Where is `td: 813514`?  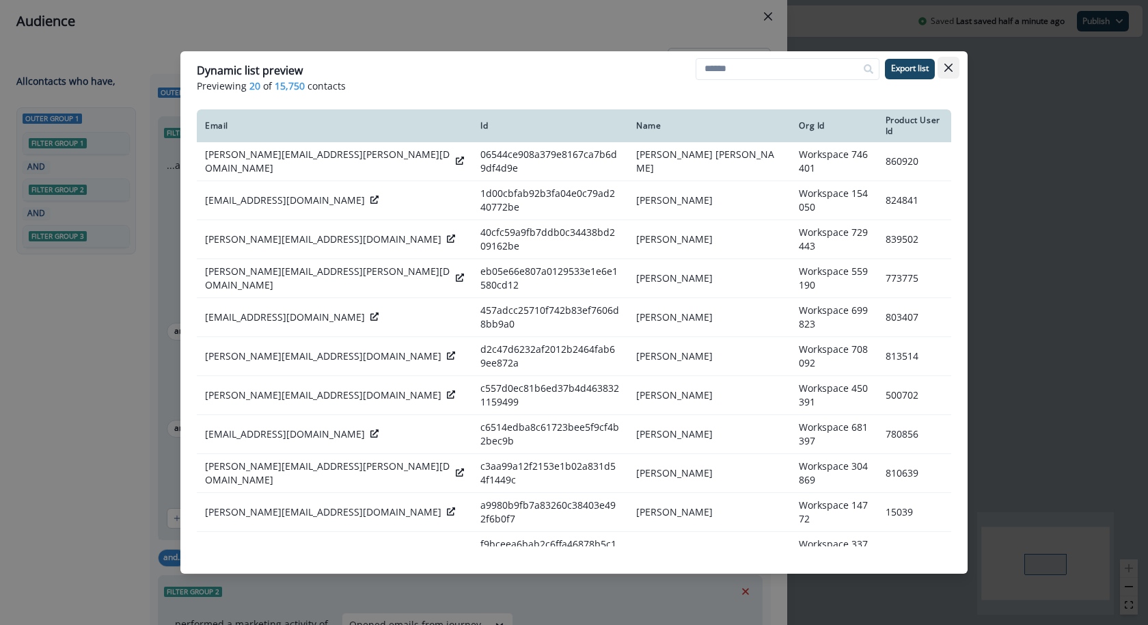
td: 813514 is located at coordinates (914, 355).